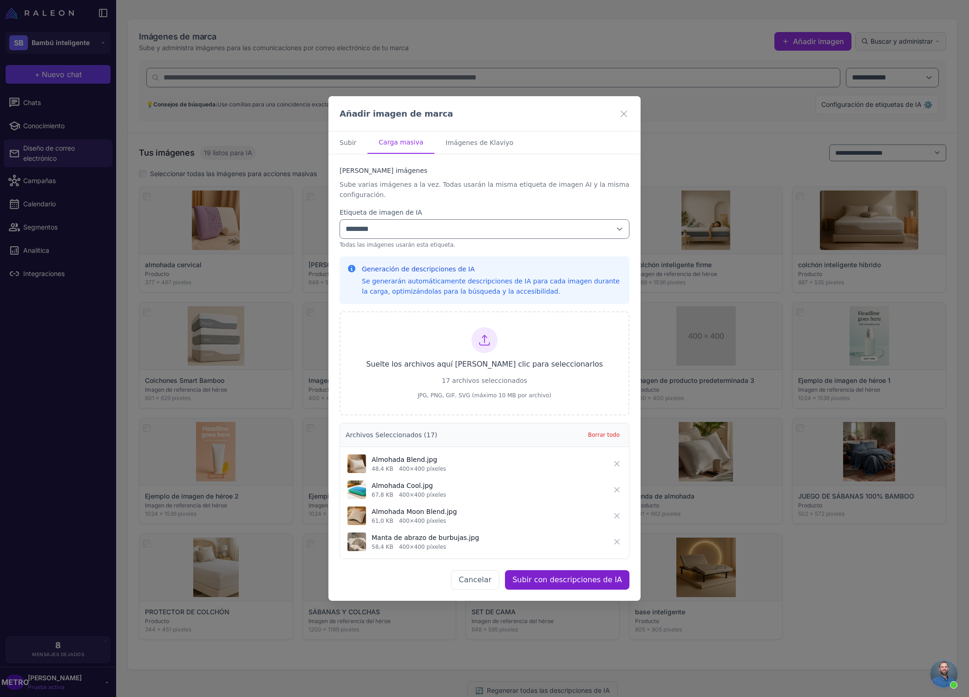 The width and height of the screenshot is (969, 697). Describe the element at coordinates (382, 495) in the screenshot. I see `font: 67,8 KB` at that location.